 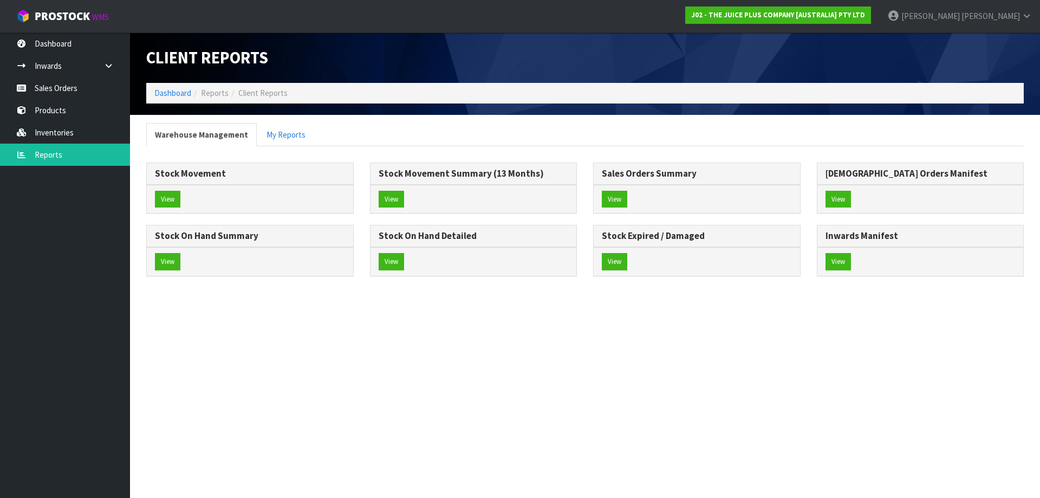 What do you see at coordinates (473, 236) in the screenshot?
I see `h3: Stock On Hand Detailed` at bounding box center [473, 236].